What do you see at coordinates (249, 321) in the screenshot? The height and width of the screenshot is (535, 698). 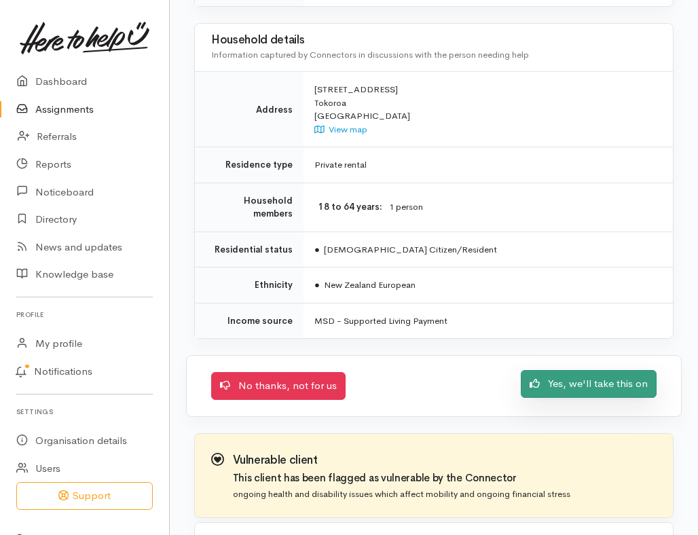 I see `td: Income source` at bounding box center [249, 321].